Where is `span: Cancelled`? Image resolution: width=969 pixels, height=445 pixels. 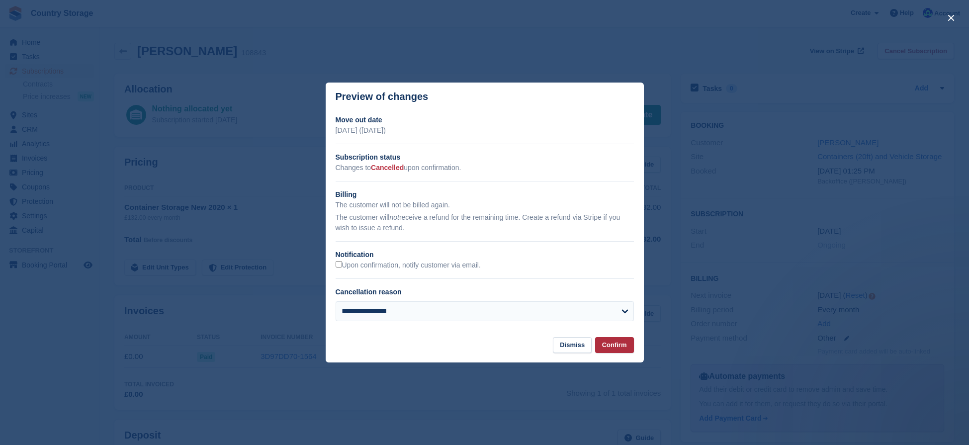 span: Cancelled is located at coordinates (387, 167).